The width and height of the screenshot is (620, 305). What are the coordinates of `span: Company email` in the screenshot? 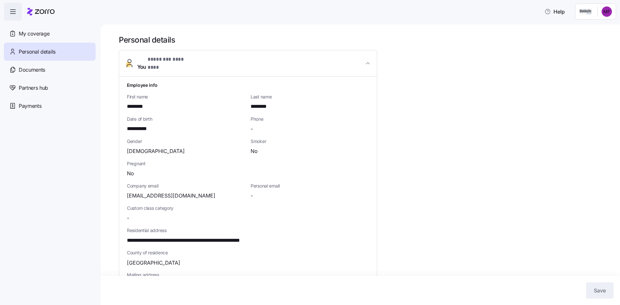 It's located at (186, 186).